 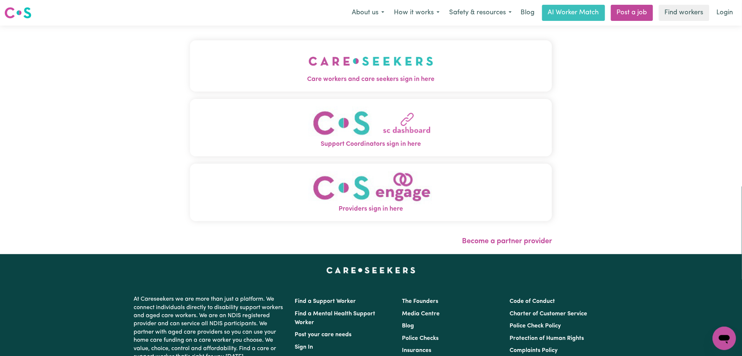 What do you see at coordinates (416, 13) in the screenshot?
I see `button: How it works` at bounding box center [416, 13].